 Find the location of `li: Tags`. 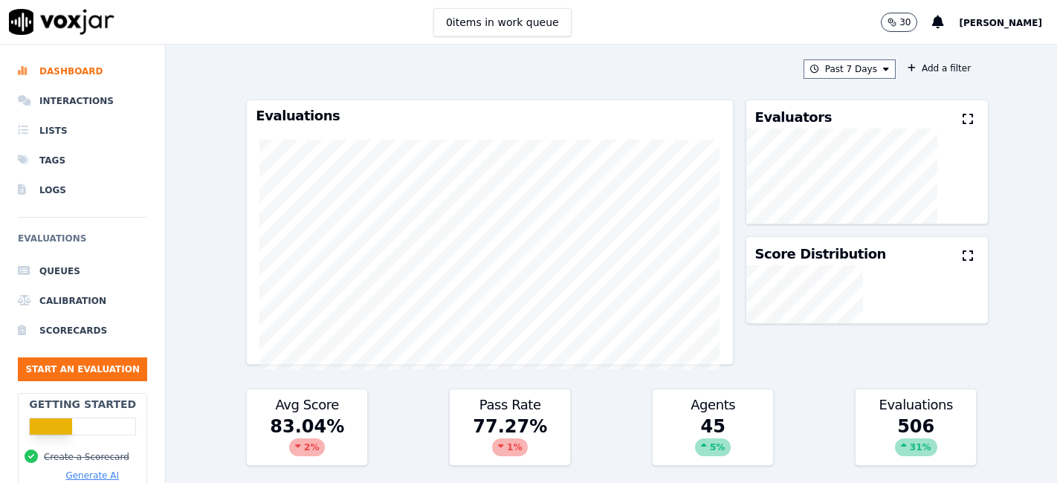

li: Tags is located at coordinates (82, 160).